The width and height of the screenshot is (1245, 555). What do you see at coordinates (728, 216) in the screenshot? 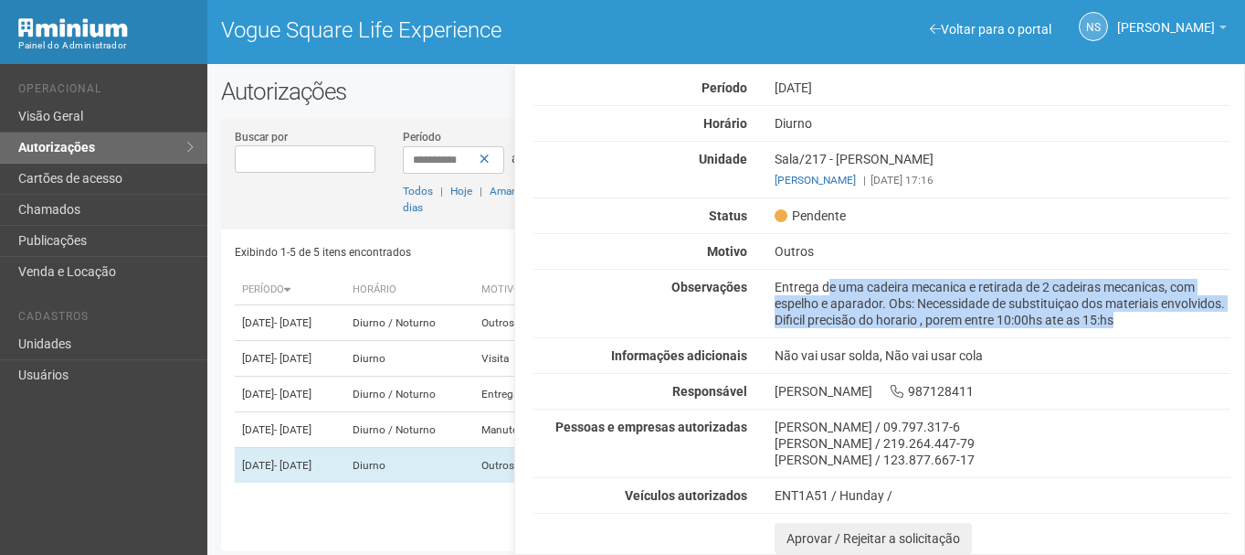
I see `strong: Status` at bounding box center [728, 216].